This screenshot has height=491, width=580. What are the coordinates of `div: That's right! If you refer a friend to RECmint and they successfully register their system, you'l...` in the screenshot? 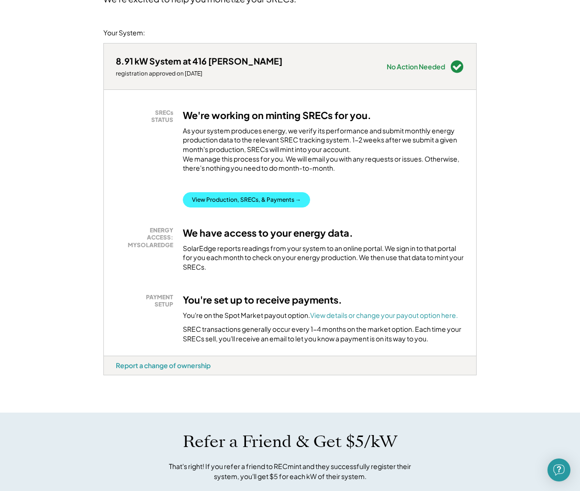 It's located at (290, 472).